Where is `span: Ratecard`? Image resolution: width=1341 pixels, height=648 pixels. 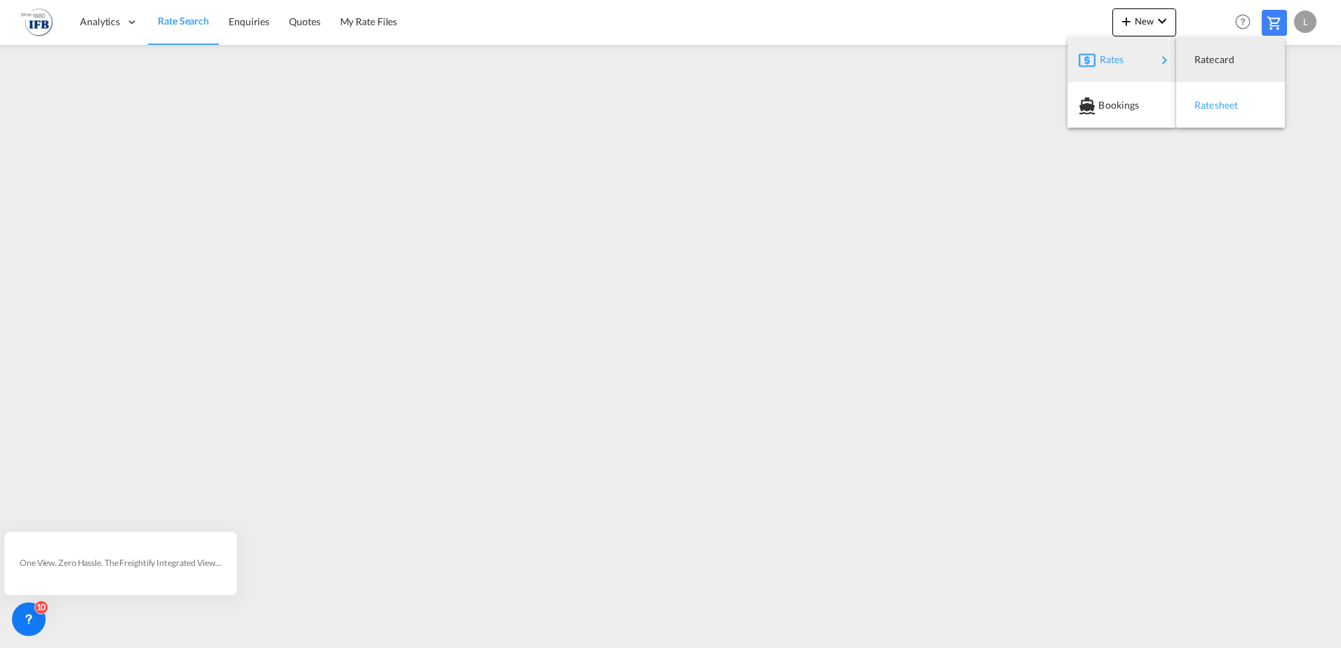 span: Ratecard is located at coordinates (1202, 60).